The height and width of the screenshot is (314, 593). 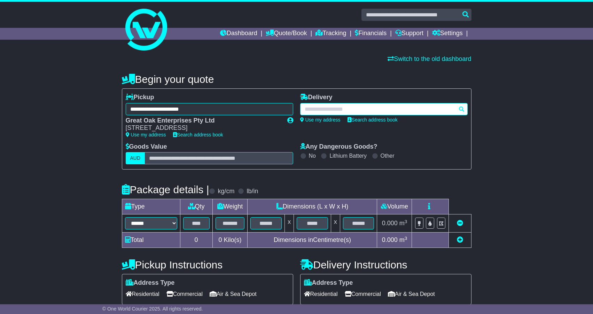 What do you see at coordinates (196, 240) in the screenshot?
I see `td: 0` at bounding box center [196, 240].